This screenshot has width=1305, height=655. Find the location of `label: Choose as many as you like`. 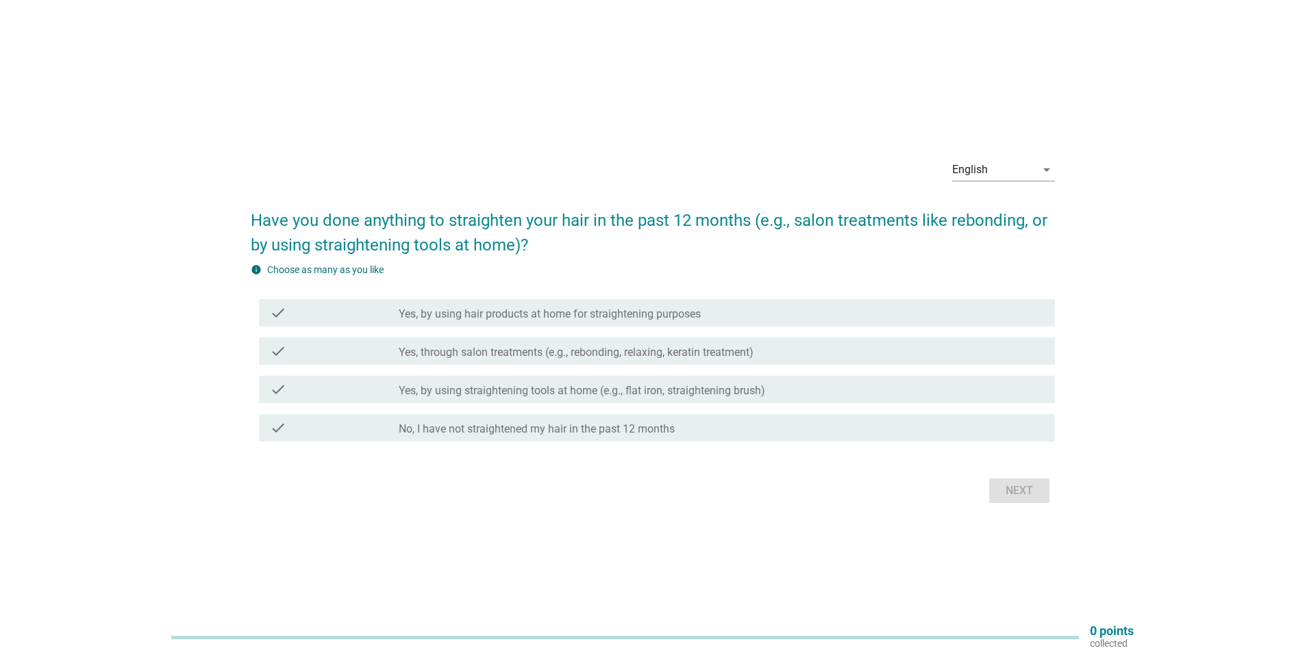

label: Choose as many as you like is located at coordinates (325, 270).